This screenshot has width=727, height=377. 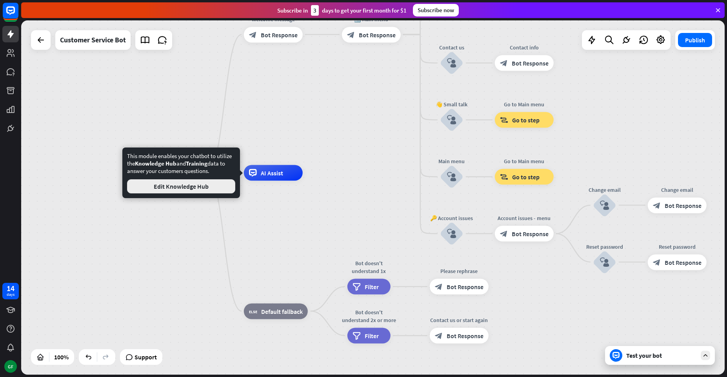 I want to click on div: 3, so click(x=315, y=10).